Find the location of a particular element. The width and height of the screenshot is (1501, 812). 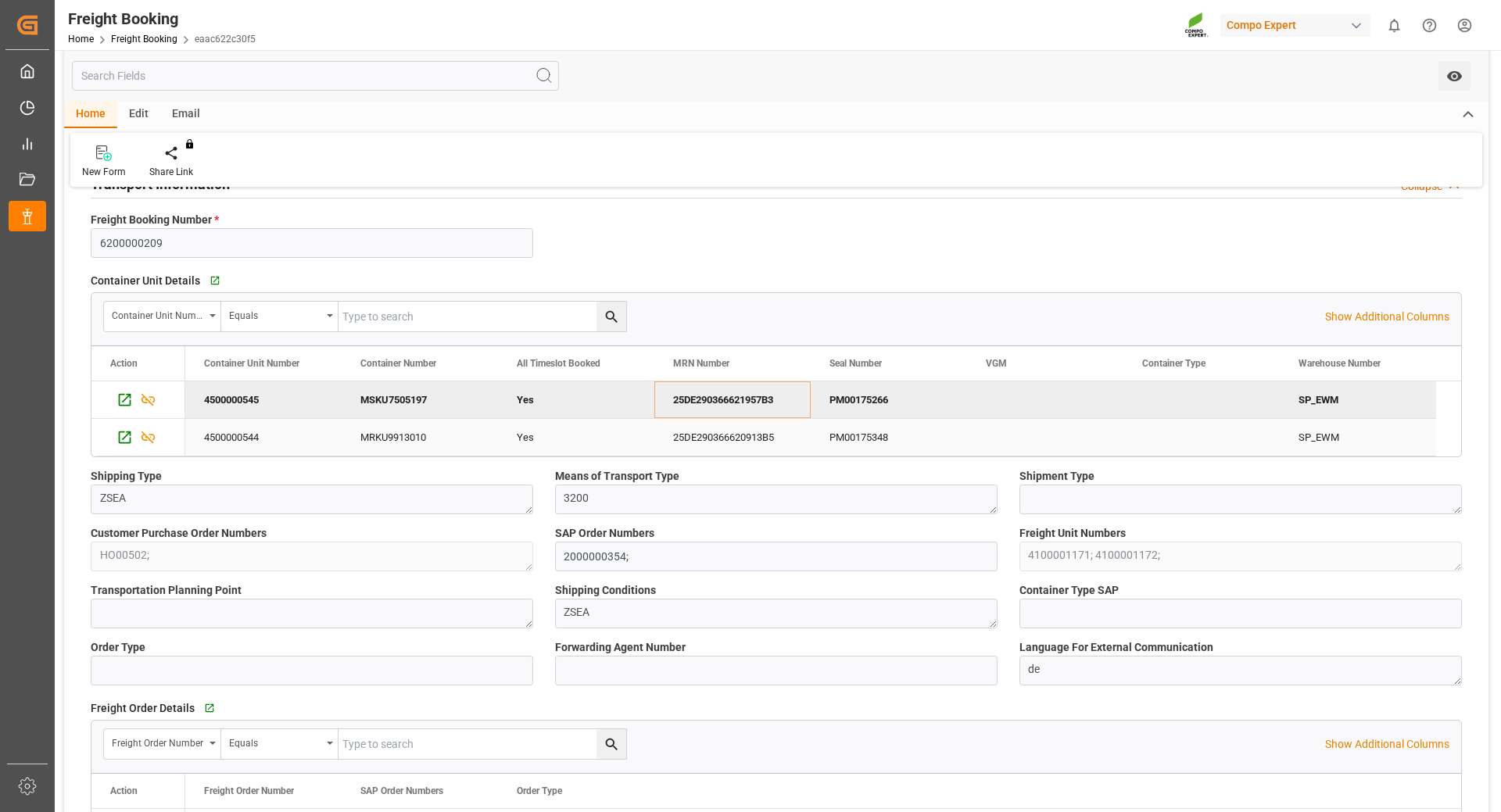

span: Warehouse Number is located at coordinates (1339, 363).